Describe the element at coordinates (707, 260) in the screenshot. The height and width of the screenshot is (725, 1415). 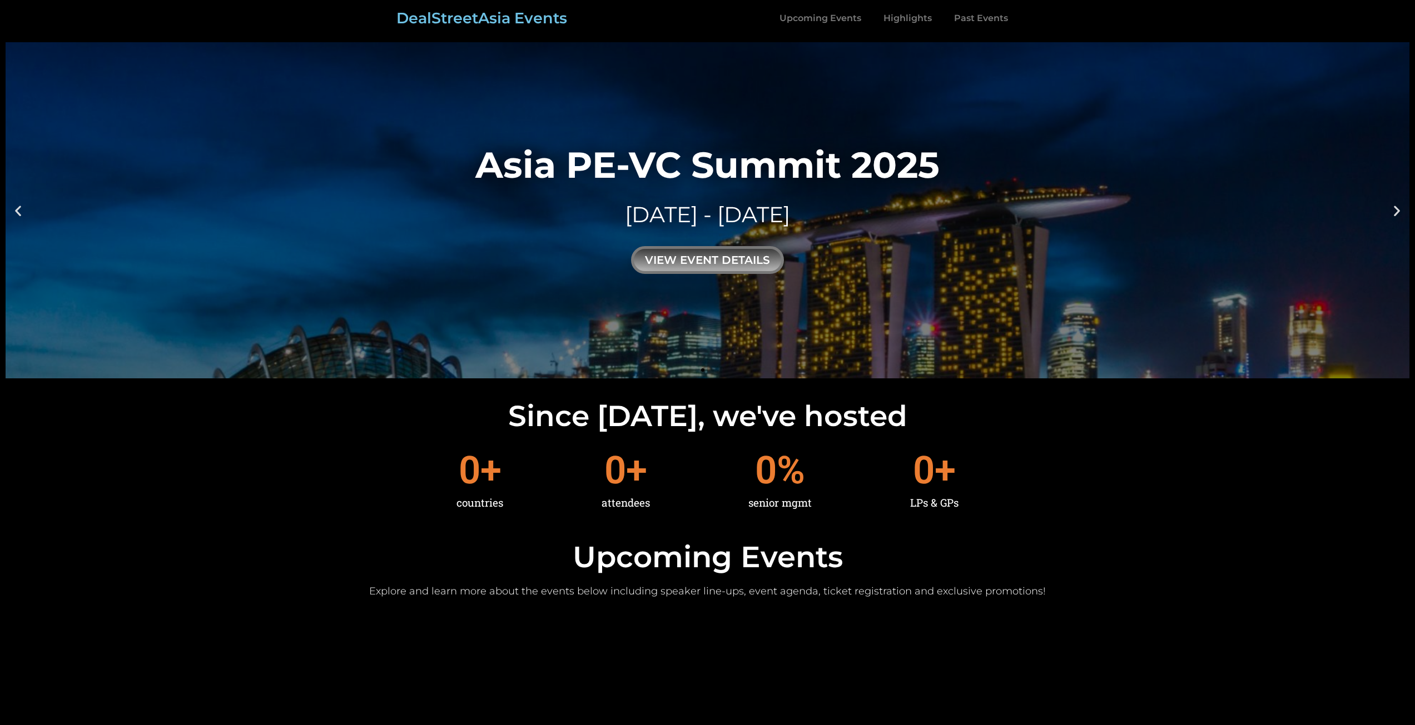
I see `div: view event details` at that location.